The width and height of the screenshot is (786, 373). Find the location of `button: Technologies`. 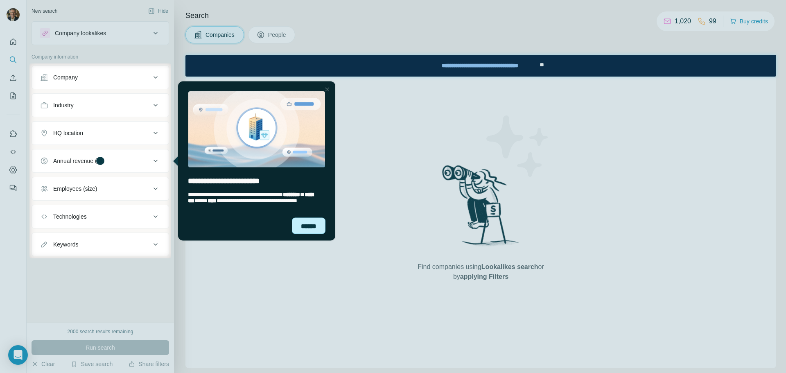

button: Technologies is located at coordinates (100, 217).